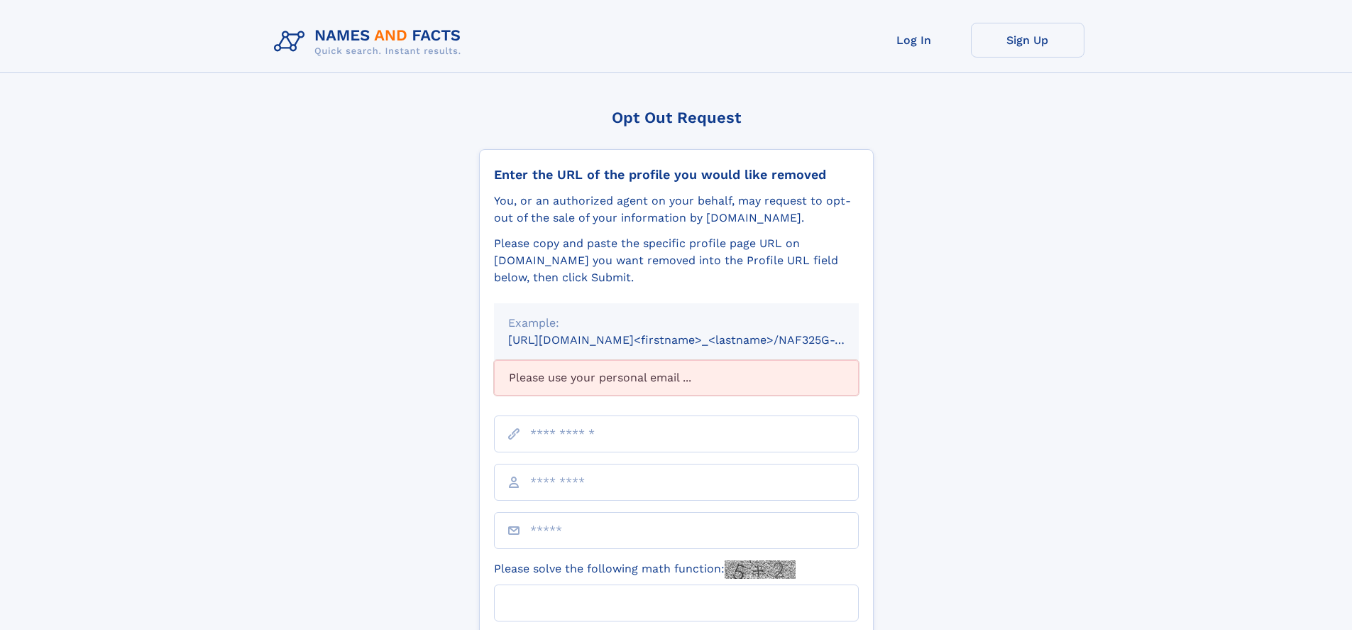  I want to click on a: Log In, so click(914, 40).